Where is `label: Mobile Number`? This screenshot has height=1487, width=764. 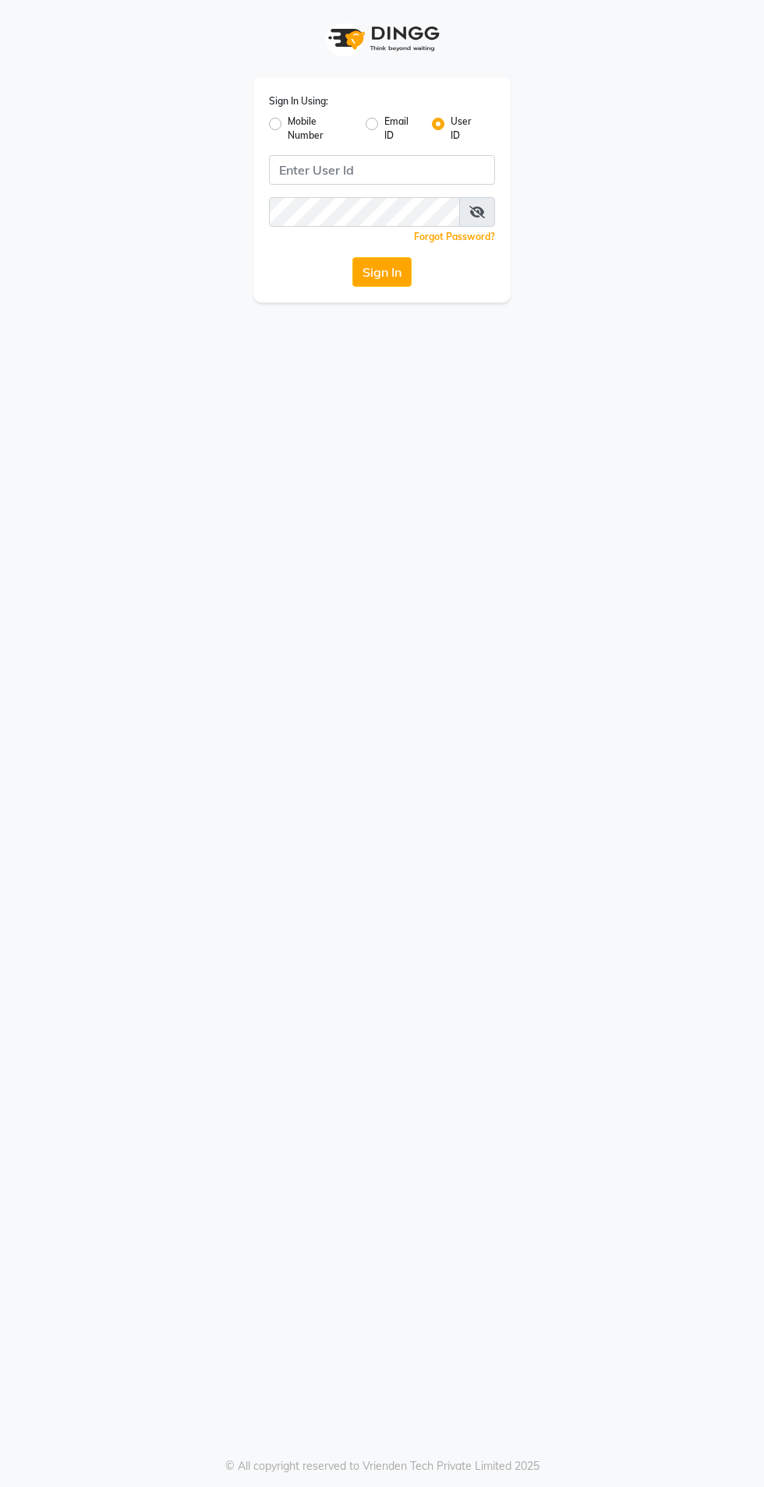 label: Mobile Number is located at coordinates (320, 129).